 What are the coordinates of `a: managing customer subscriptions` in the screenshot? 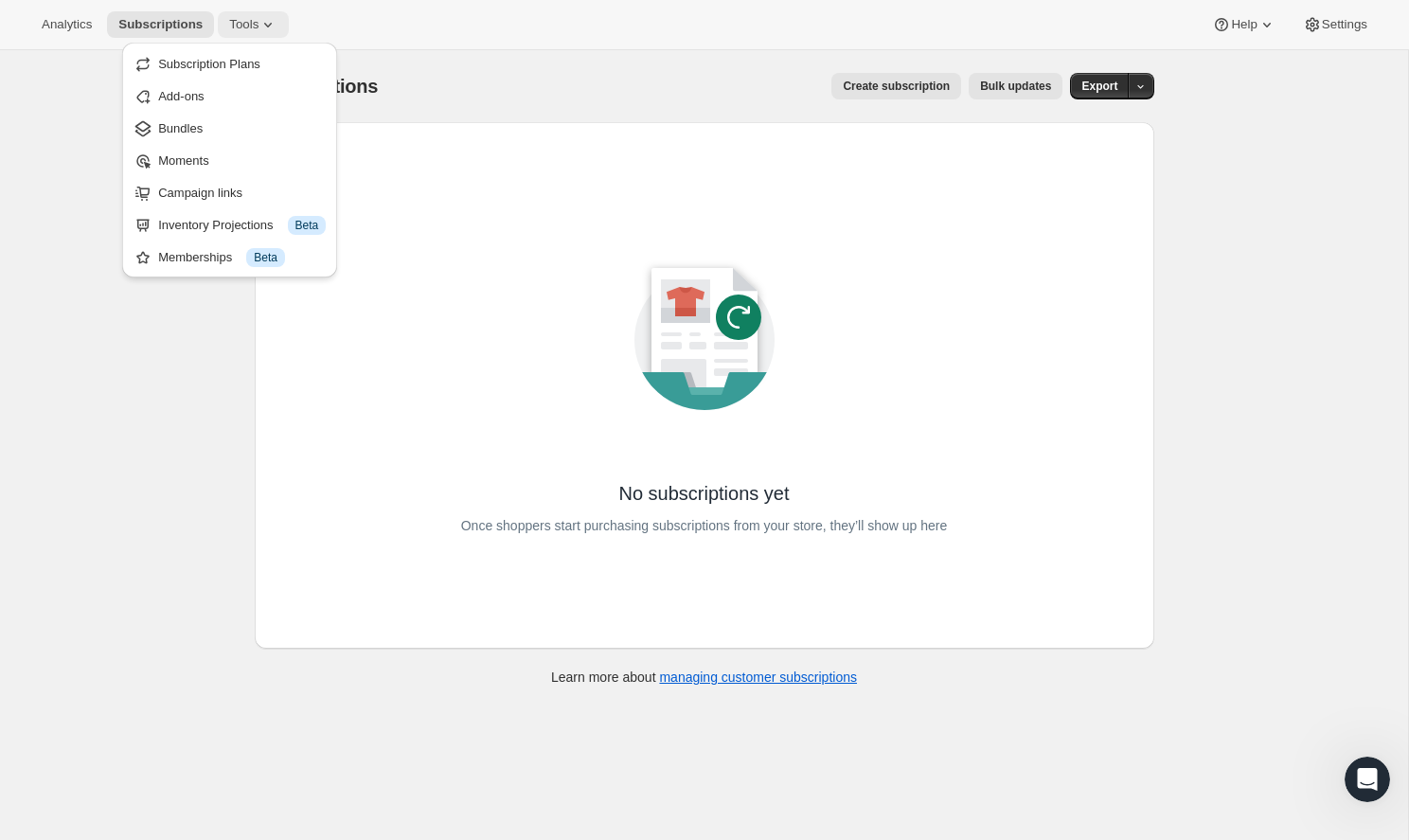 It's located at (757, 677).